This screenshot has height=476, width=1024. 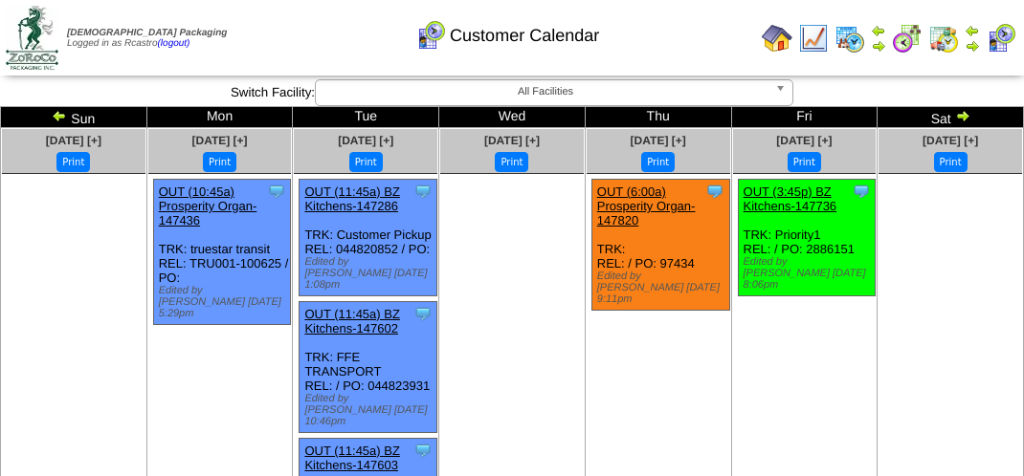 I want to click on a: OUT (6:00a) Prosperity Organ-147820, so click(x=646, y=206).